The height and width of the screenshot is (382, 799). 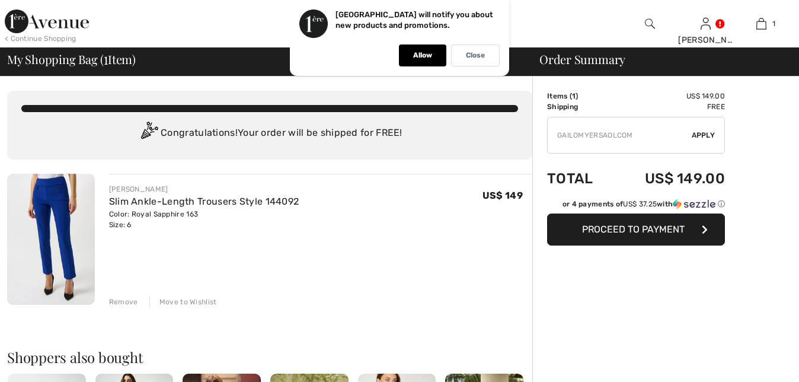 What do you see at coordinates (636, 229) in the screenshot?
I see `button: Proceed to Payment` at bounding box center [636, 229].